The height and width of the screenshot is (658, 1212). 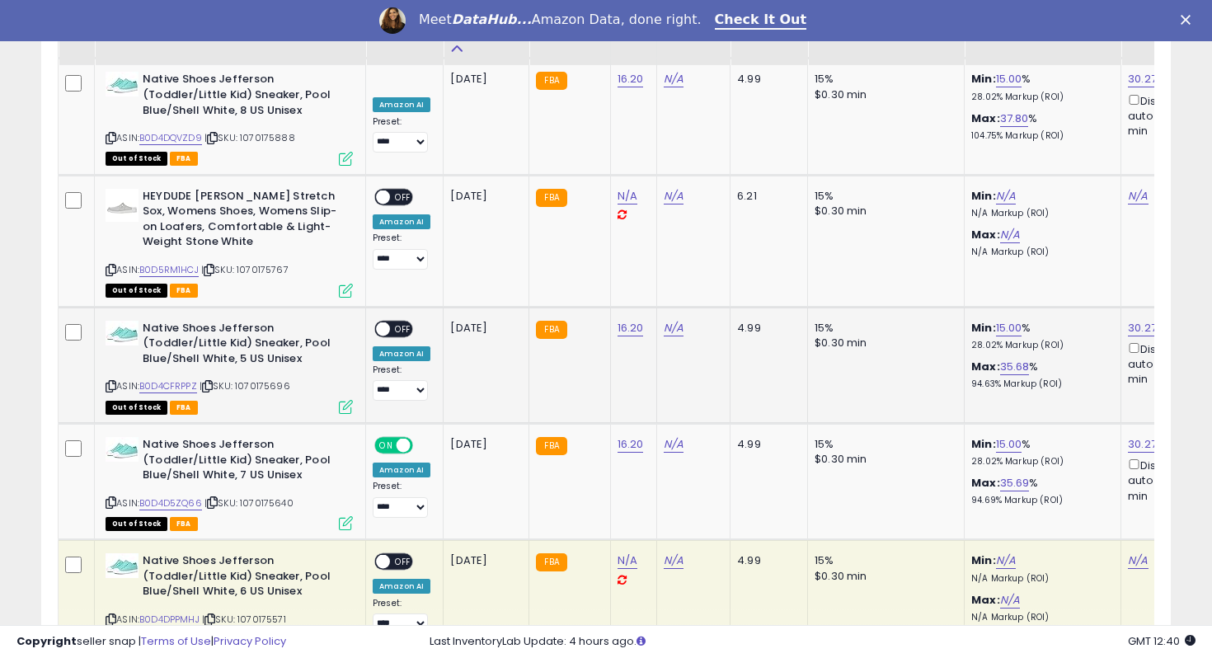 What do you see at coordinates (245, 270) in the screenshot?
I see `span: | SKU: 1070175767` at bounding box center [245, 270].